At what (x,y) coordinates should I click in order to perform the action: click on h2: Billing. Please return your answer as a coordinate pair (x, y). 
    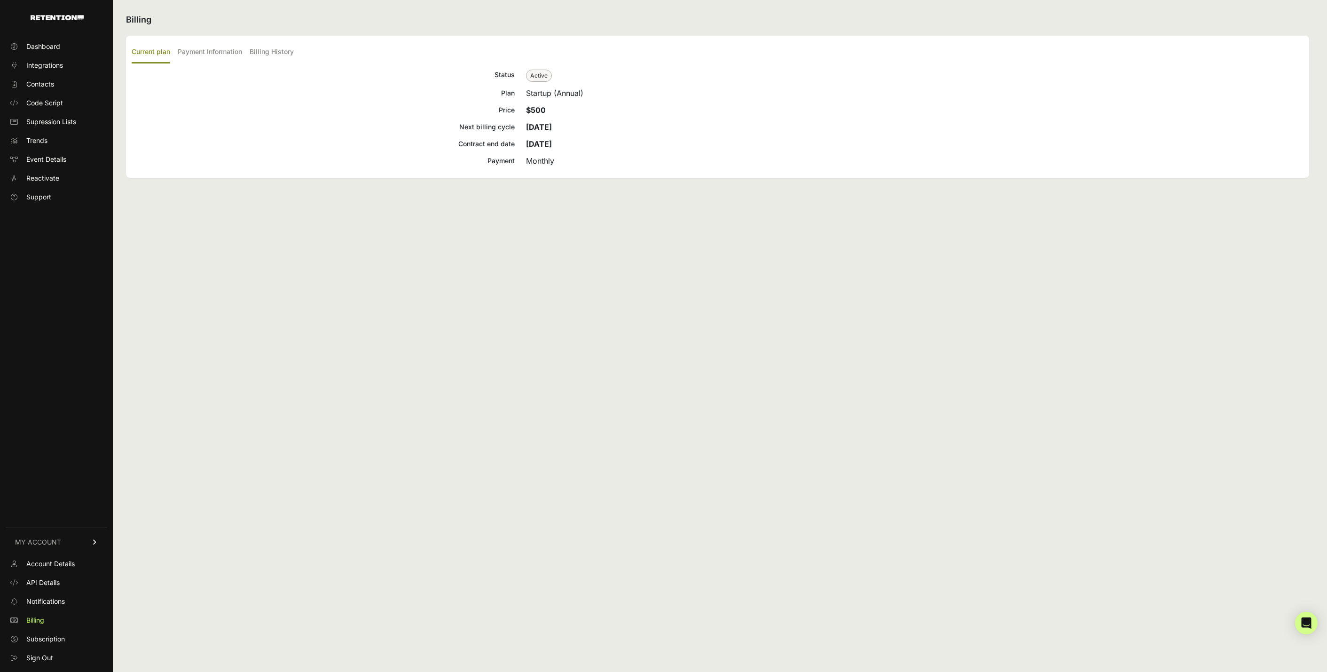
    Looking at the image, I should click on (717, 20).